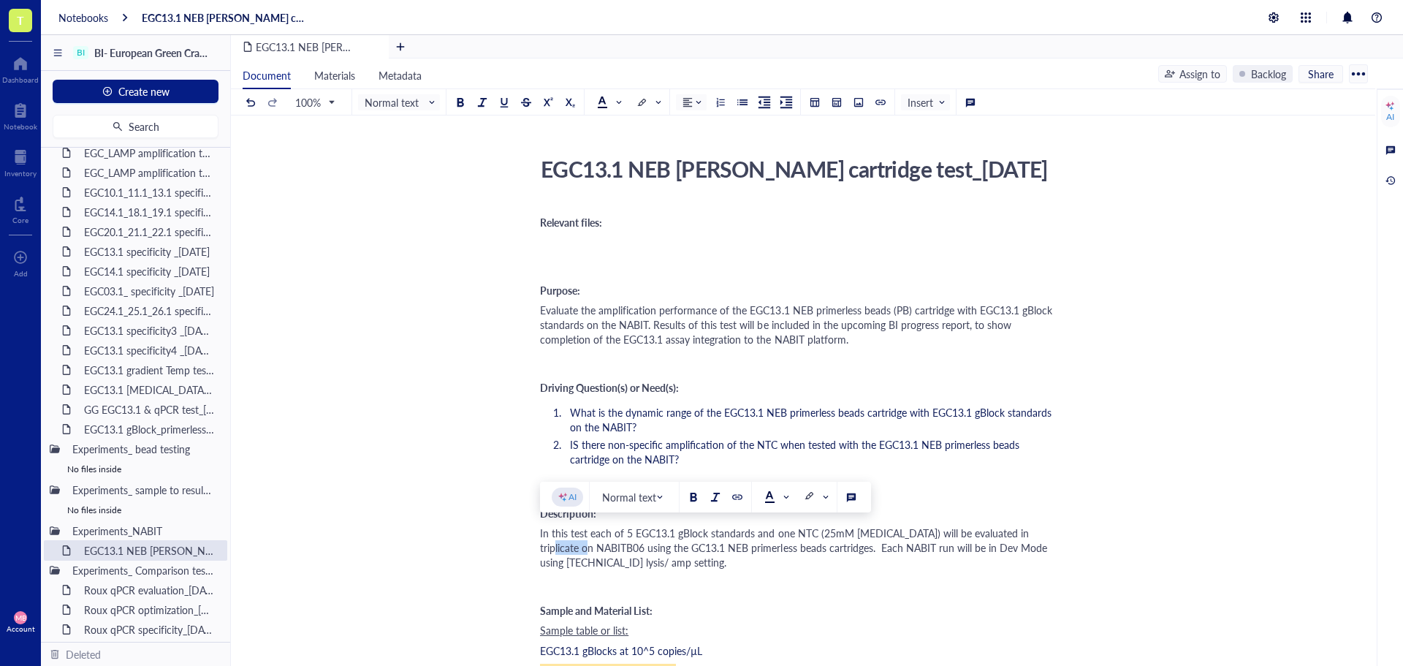  I want to click on span: Evaluate the amplification performance of the EGC13.1 NEB primerless beads (PB) cartridge with EG..., so click(797, 324).